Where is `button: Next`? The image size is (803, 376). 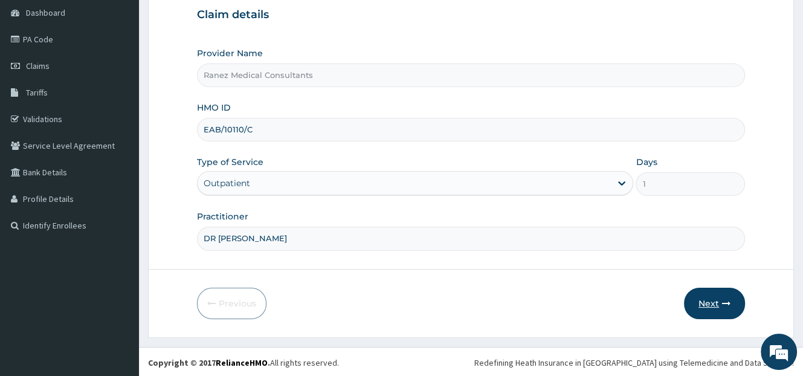
button: Next is located at coordinates (714, 303).